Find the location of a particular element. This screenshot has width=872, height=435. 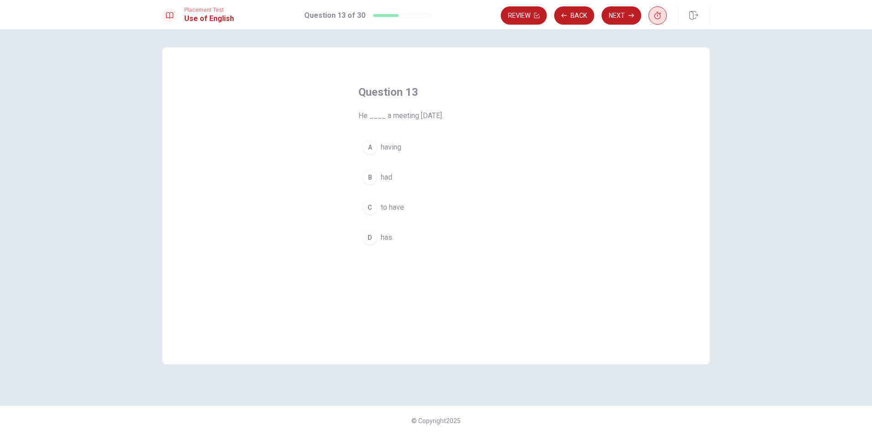

button: Review is located at coordinates (523, 15).